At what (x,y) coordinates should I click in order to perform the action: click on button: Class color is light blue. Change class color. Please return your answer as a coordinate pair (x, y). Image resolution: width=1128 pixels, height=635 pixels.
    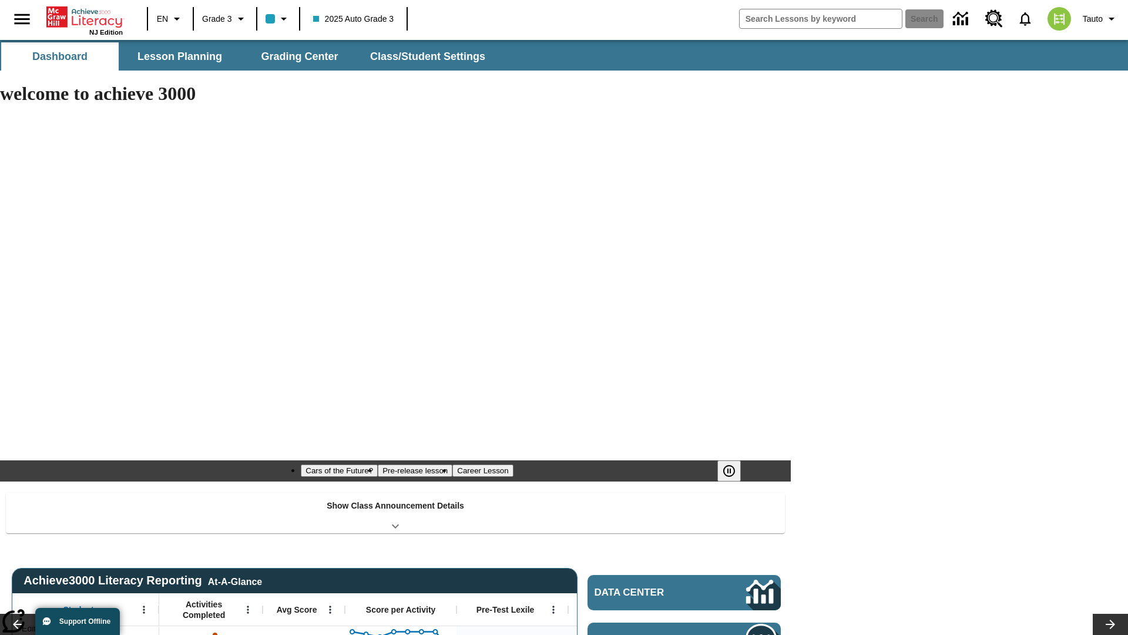
    Looking at the image, I should click on (278, 19).